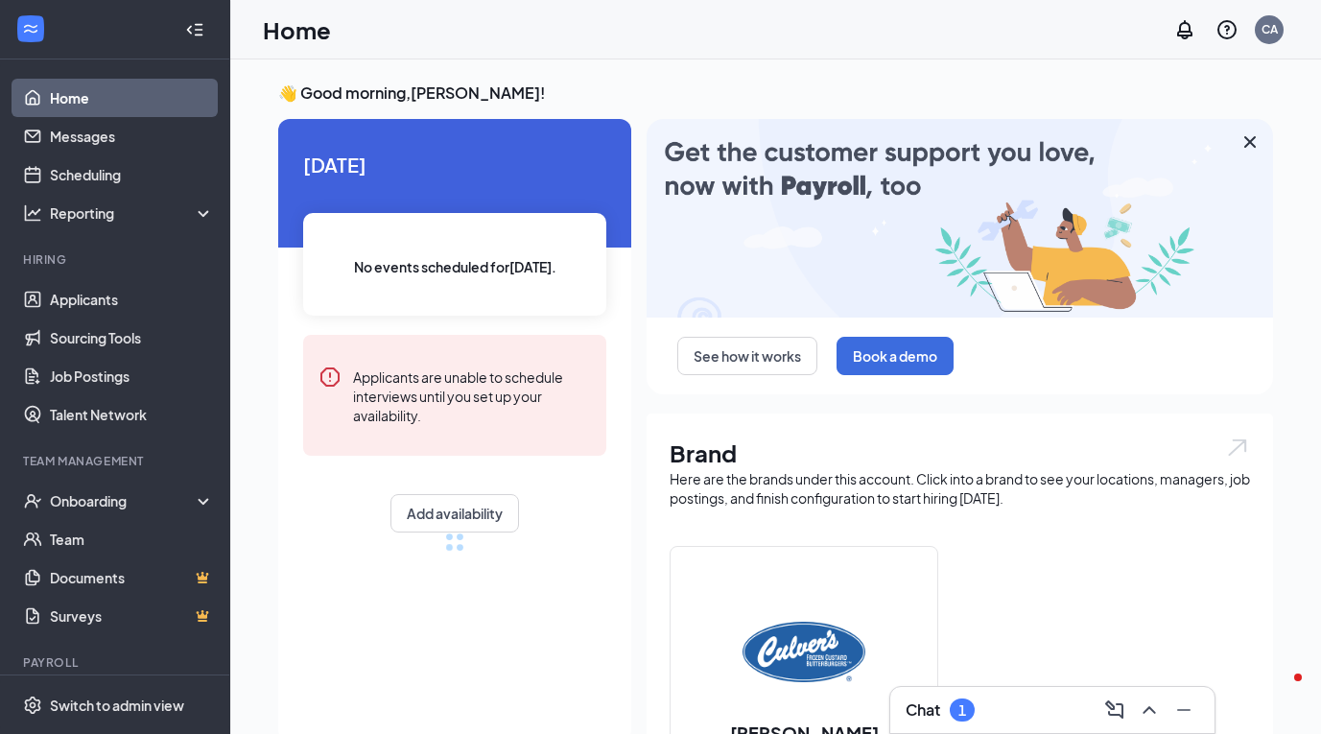 The height and width of the screenshot is (734, 1321). What do you see at coordinates (124, 501) in the screenshot?
I see `div: Onboarding` at bounding box center [124, 501].